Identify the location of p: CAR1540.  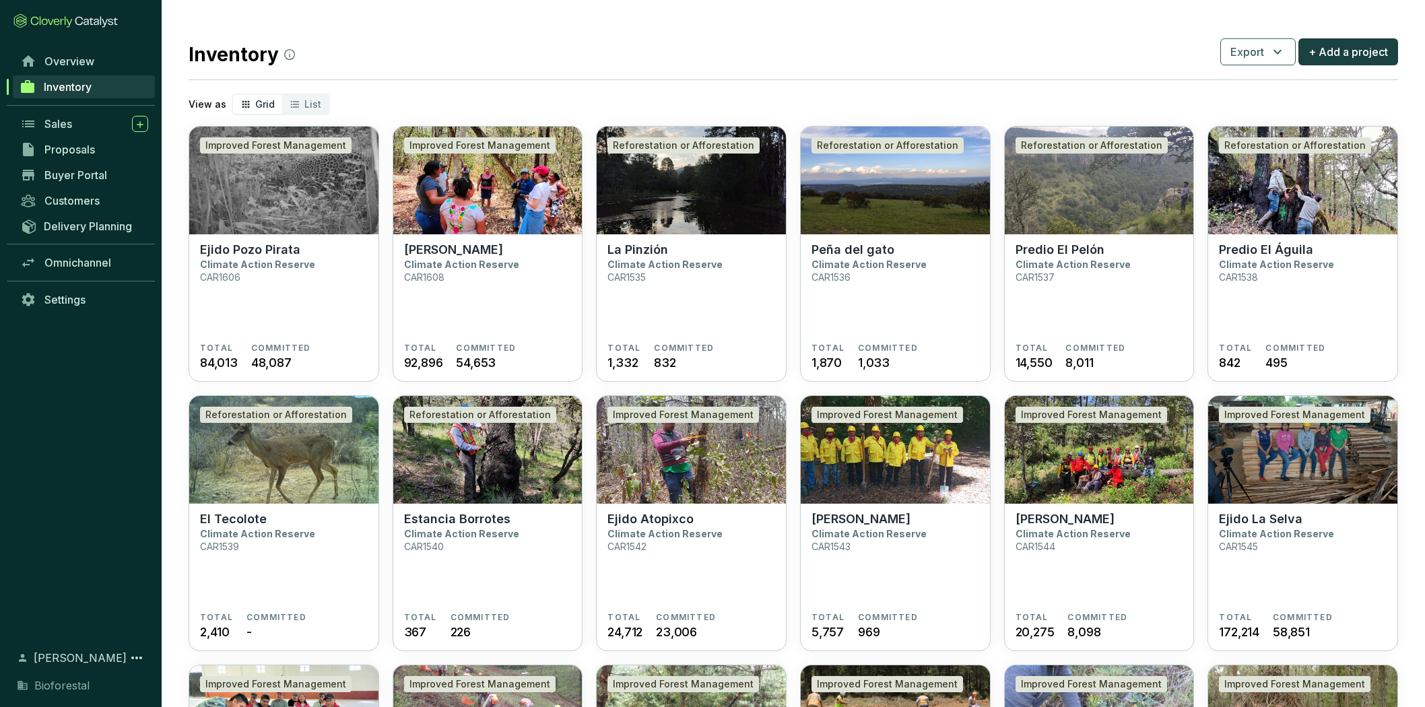
(424, 546).